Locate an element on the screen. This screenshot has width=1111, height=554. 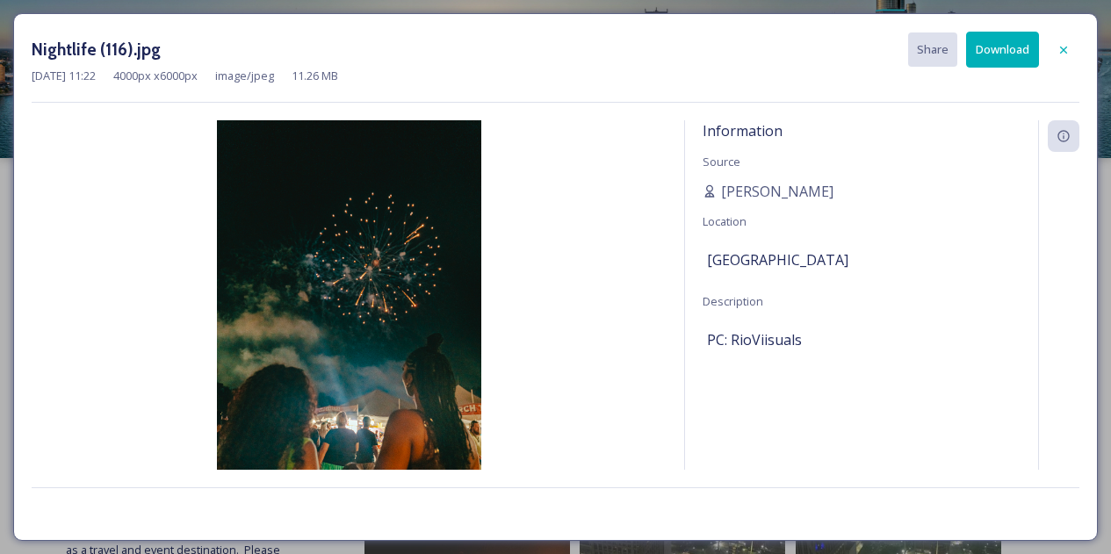
button: Download is located at coordinates (1002, 49).